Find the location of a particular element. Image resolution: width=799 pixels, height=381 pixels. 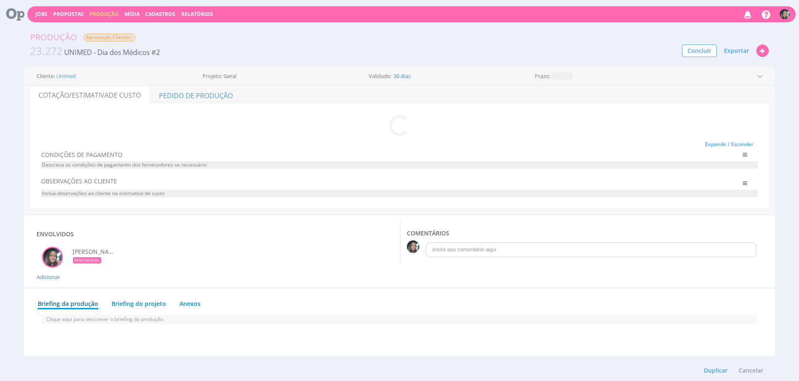

button: Cadastros is located at coordinates (160, 14).